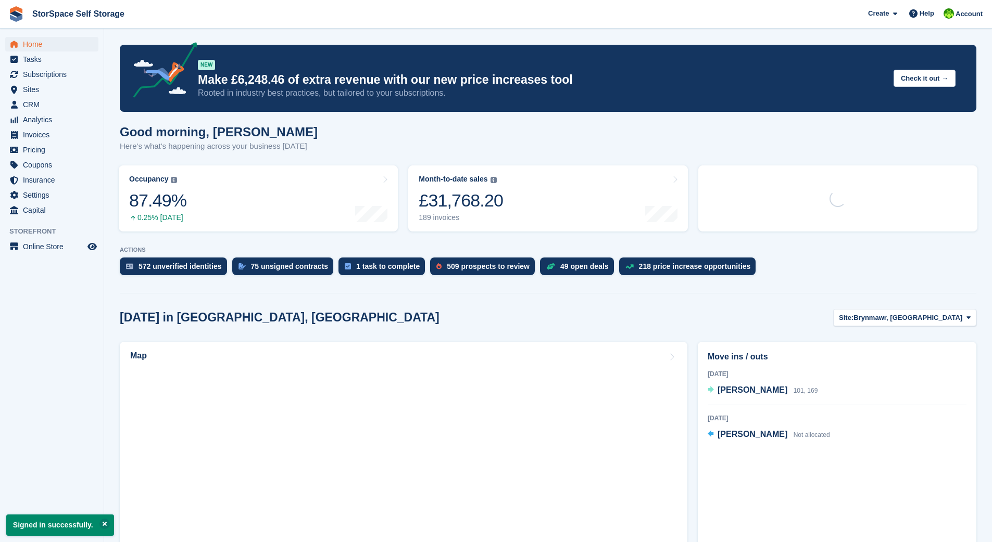  Describe the element at coordinates (439, 266) in the screenshot. I see `img: prospect-51fa495bee0391a8d652442698ab0144808aea92771e9ea1ae160a38d050c398.svg` at that location.